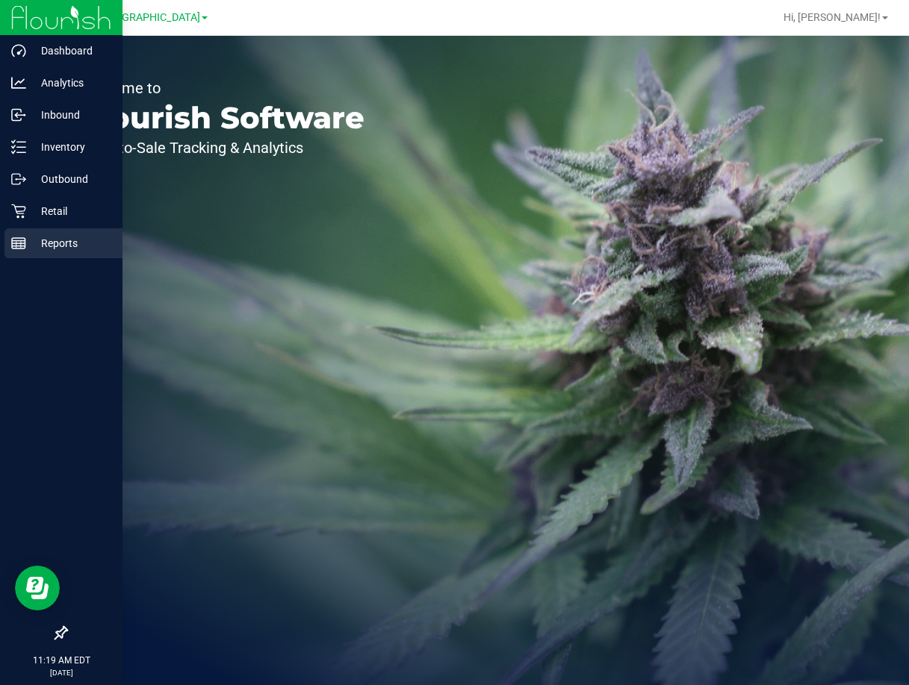 The height and width of the screenshot is (685, 909). What do you see at coordinates (19, 147) in the screenshot?
I see `inline-svg: Inventory` at bounding box center [19, 147].